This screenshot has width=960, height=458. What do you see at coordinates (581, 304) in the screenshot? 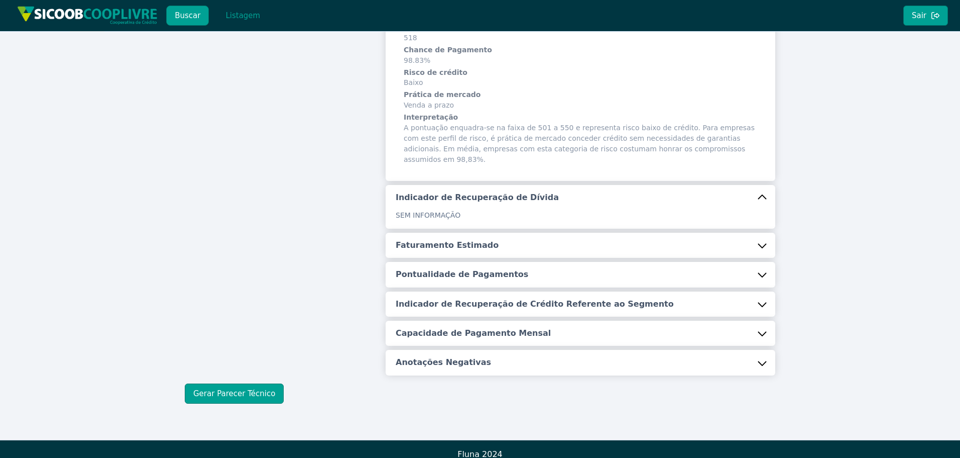
I see `button: Indicador de Recuperação de Crédito Referente ao Segmento` at bounding box center [581, 304].